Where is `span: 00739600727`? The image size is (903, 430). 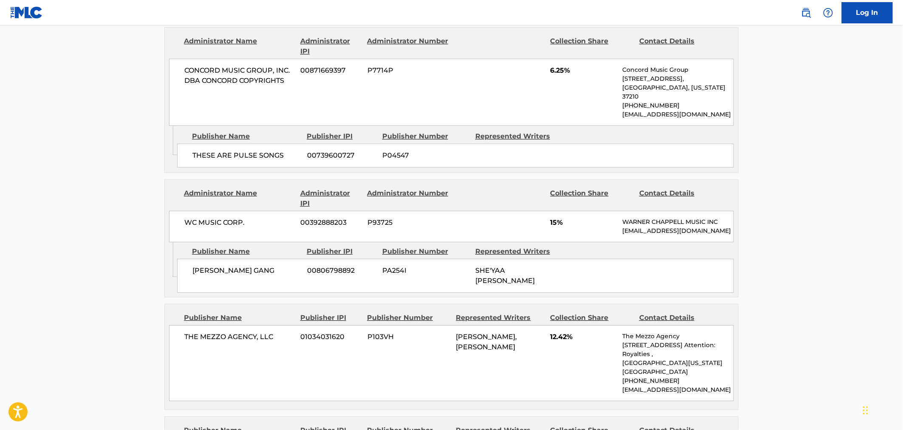 span: 00739600727 is located at coordinates (341, 155).